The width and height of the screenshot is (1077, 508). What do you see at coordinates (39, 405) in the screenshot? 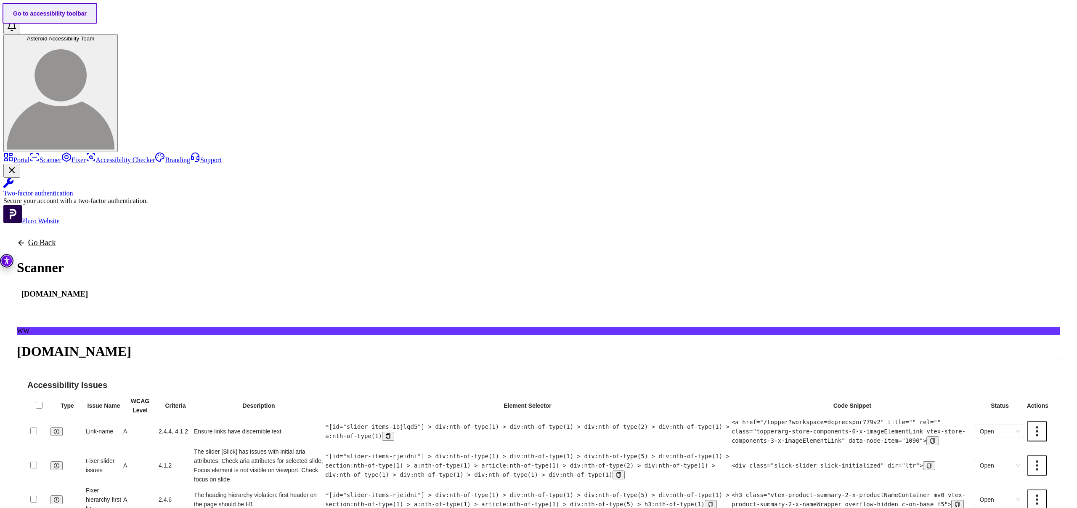
I see `input: Select all issues` at bounding box center [39, 405].